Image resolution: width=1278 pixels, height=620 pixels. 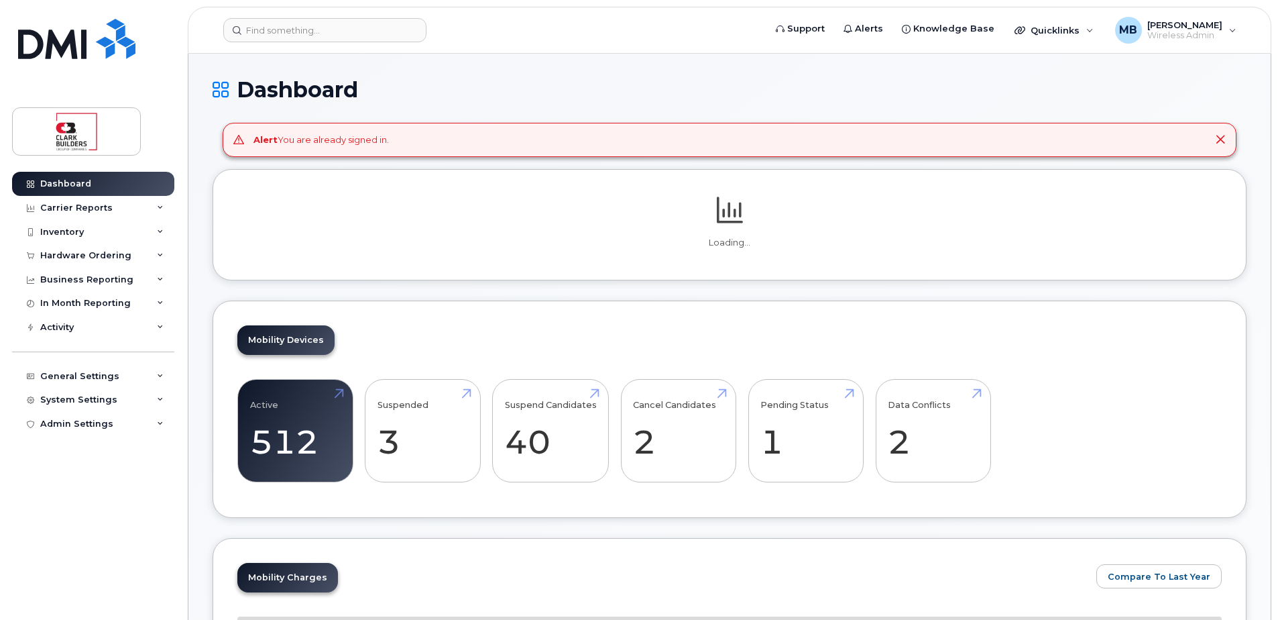 I want to click on div: You are already signed in., so click(x=321, y=140).